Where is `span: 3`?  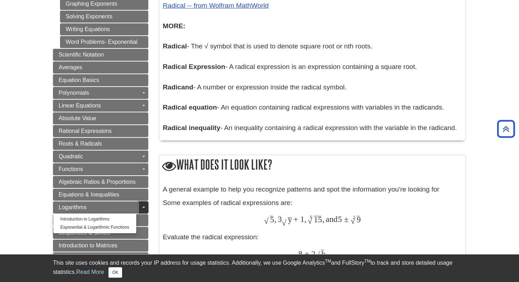
span: 3 is located at coordinates (279, 219).